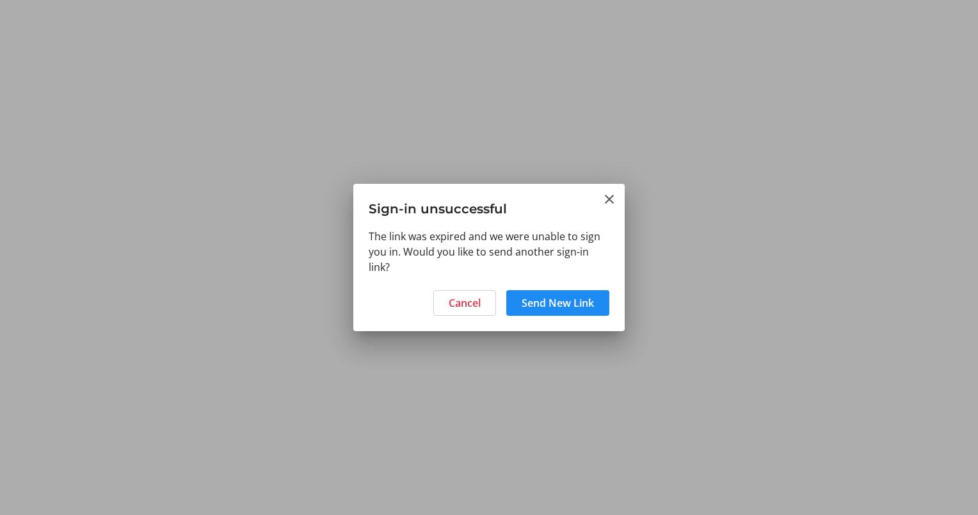 This screenshot has height=515, width=978. I want to click on button: Send New Link, so click(558, 303).